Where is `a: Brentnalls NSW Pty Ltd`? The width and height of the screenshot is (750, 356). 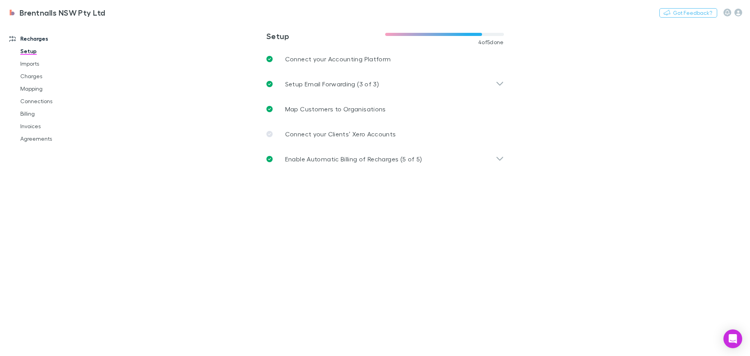
a: Brentnalls NSW Pty Ltd is located at coordinates (57, 12).